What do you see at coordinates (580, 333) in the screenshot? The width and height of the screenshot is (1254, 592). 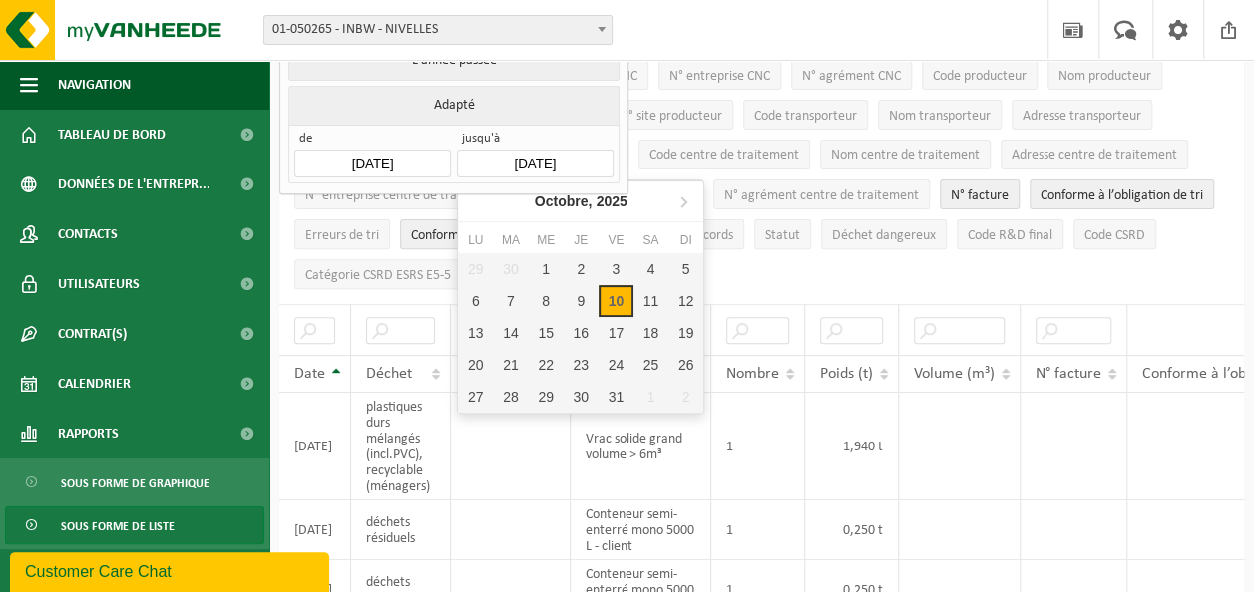 I see `div: 16` at bounding box center [580, 333].